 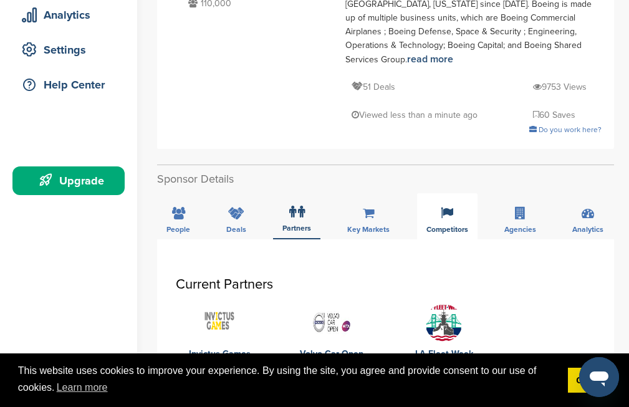 What do you see at coordinates (332, 354) in the screenshot?
I see `a: Volvo Car Open` at bounding box center [332, 354].